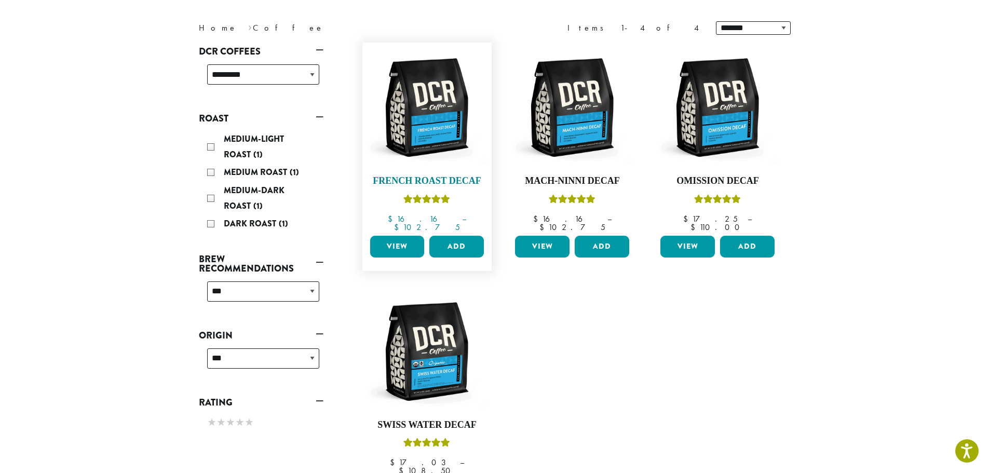 This screenshot has height=473, width=989. Describe the element at coordinates (254, 198) in the screenshot. I see `span: Medium-Dark Roast` at that location.